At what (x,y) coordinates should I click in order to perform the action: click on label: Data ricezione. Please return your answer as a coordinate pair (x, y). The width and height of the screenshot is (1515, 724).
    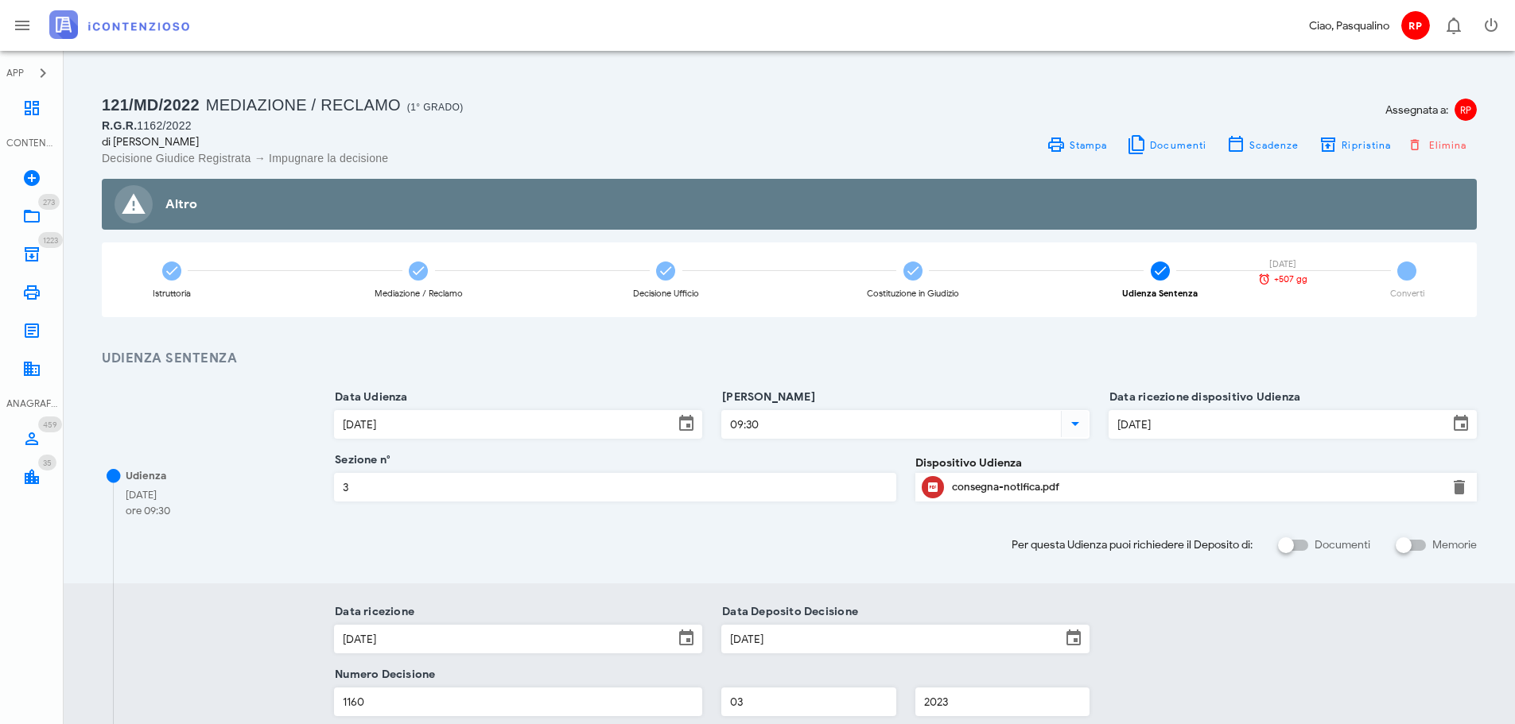
    Looking at the image, I should click on (372, 612).